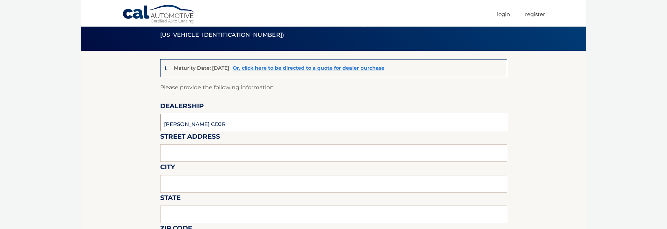 This screenshot has height=229, width=667. I want to click on p: Please provide the following information., so click(334, 88).